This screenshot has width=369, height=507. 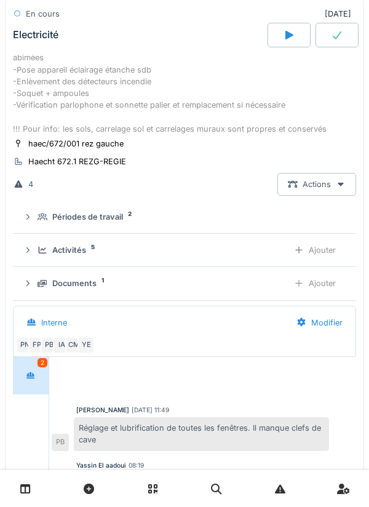 What do you see at coordinates (76, 143) in the screenshot?
I see `div: haec/672/001 rez gauche` at bounding box center [76, 143].